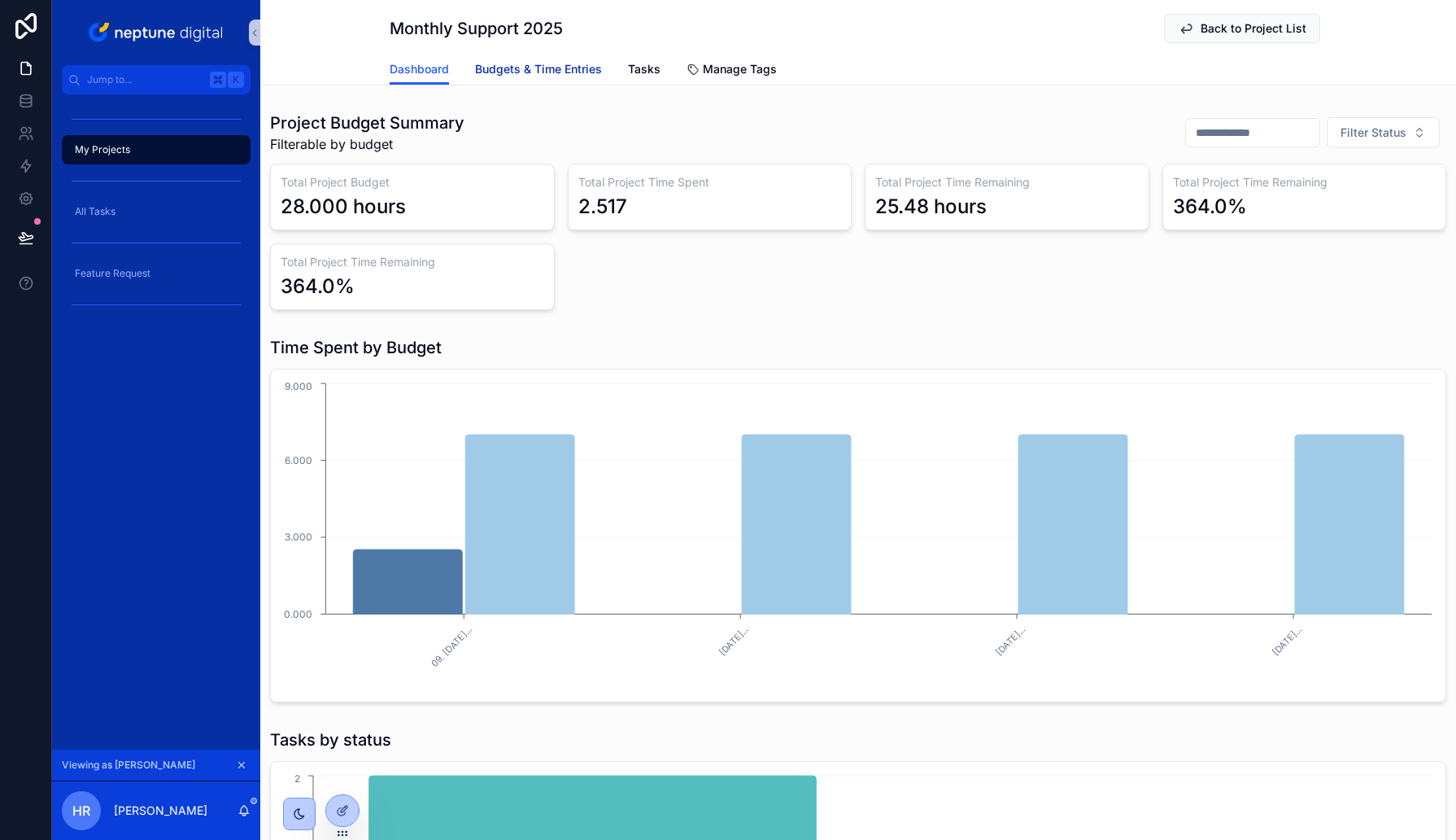 This screenshot has width=1456, height=840. Describe the element at coordinates (731, 70) in the screenshot. I see `a: Manage Tags` at that location.